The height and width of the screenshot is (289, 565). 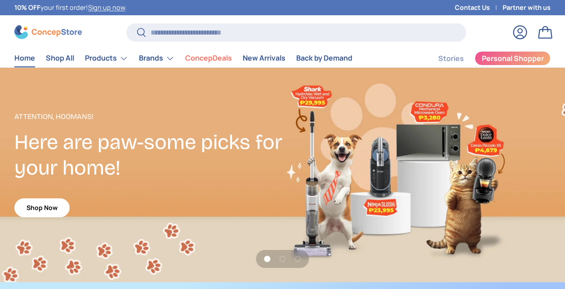 What do you see at coordinates (107, 7) in the screenshot?
I see `a: Sign up now` at bounding box center [107, 7].